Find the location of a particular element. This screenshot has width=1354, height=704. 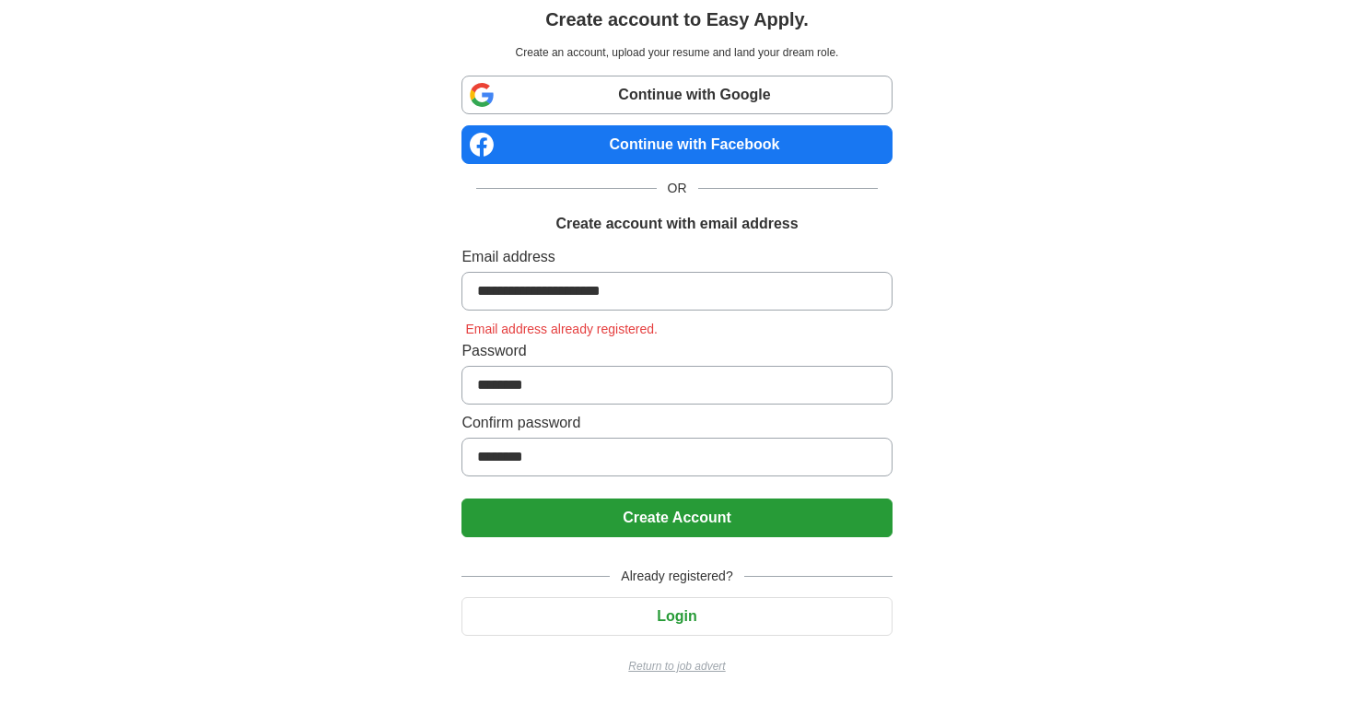

a: Continue with Facebook is located at coordinates (676, 145).